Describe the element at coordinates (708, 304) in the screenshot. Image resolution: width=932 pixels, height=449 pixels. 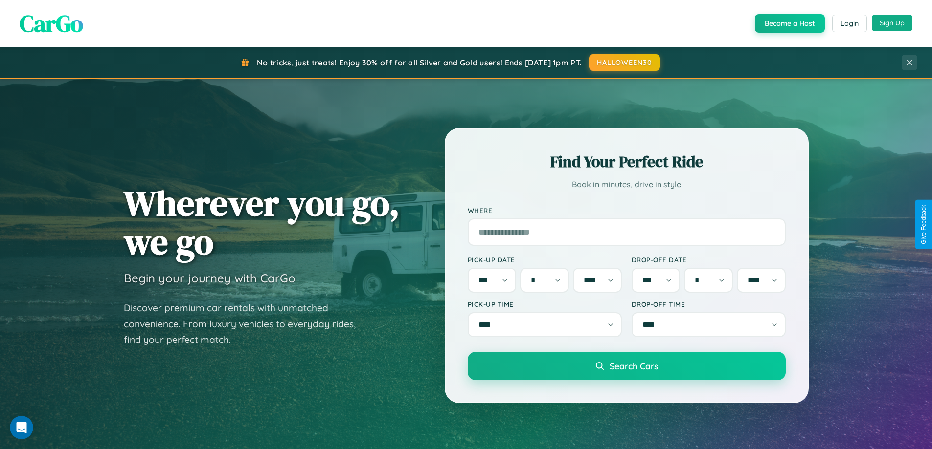
I see `label: Drop-off Time` at that location.